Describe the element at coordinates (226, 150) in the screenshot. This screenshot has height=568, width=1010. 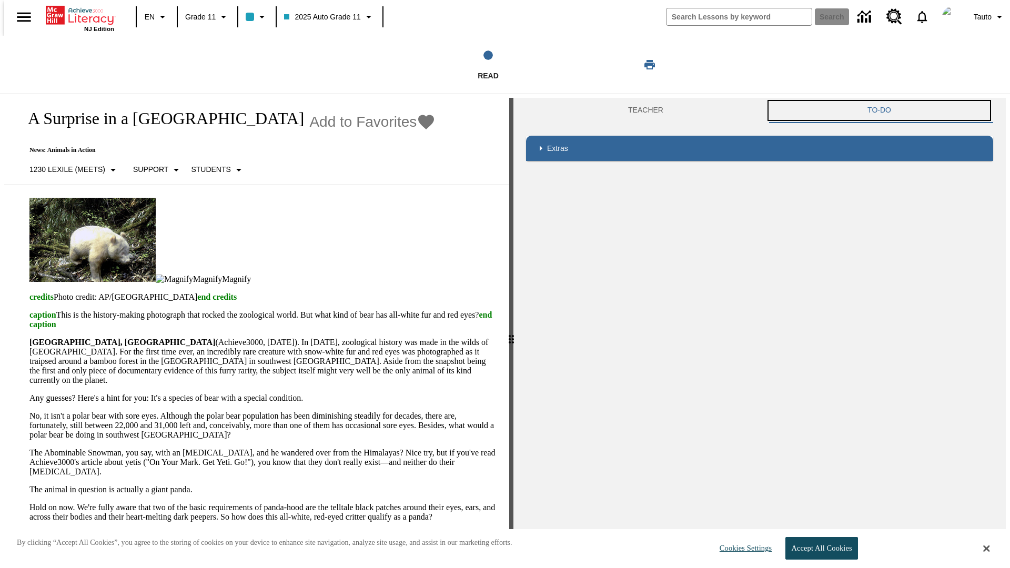
I see `p: News: Animals in Action` at that location.